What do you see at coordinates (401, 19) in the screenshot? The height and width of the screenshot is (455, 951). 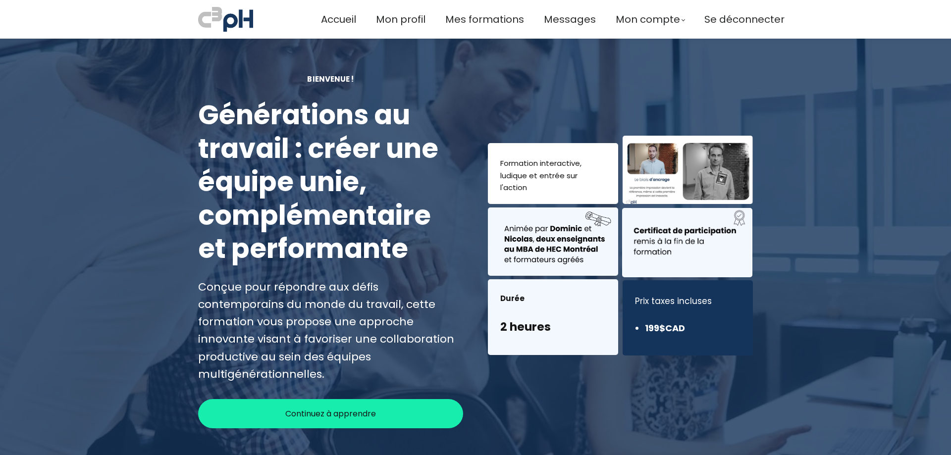 I see `a: Mon profil` at bounding box center [401, 19].